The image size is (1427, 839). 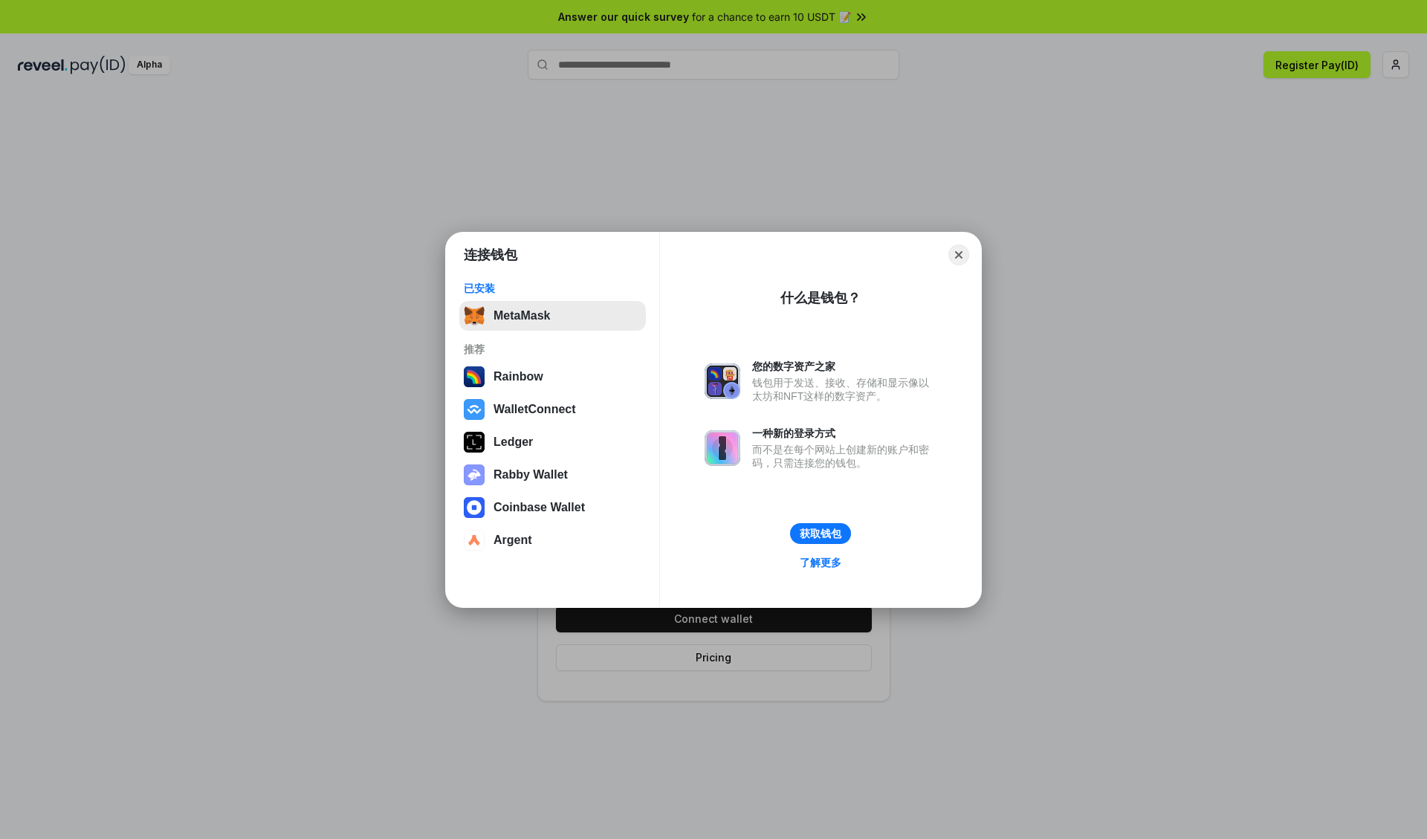 What do you see at coordinates (534, 409) in the screenshot?
I see `div: WalletConnect` at bounding box center [534, 409].